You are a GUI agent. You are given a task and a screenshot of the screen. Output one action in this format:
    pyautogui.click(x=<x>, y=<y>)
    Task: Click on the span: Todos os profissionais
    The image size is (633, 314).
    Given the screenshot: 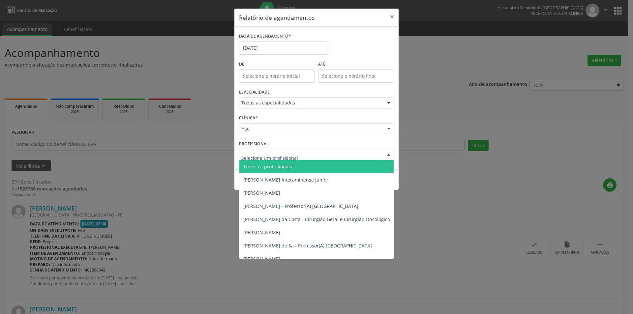 What is the action you would take?
    pyautogui.click(x=268, y=167)
    